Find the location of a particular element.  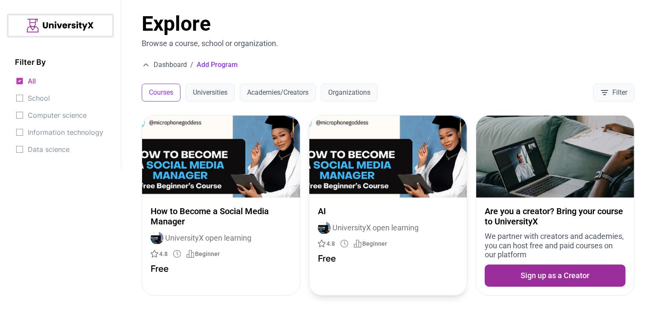

img: How to Become a Social Media Manager is located at coordinates (221, 156).